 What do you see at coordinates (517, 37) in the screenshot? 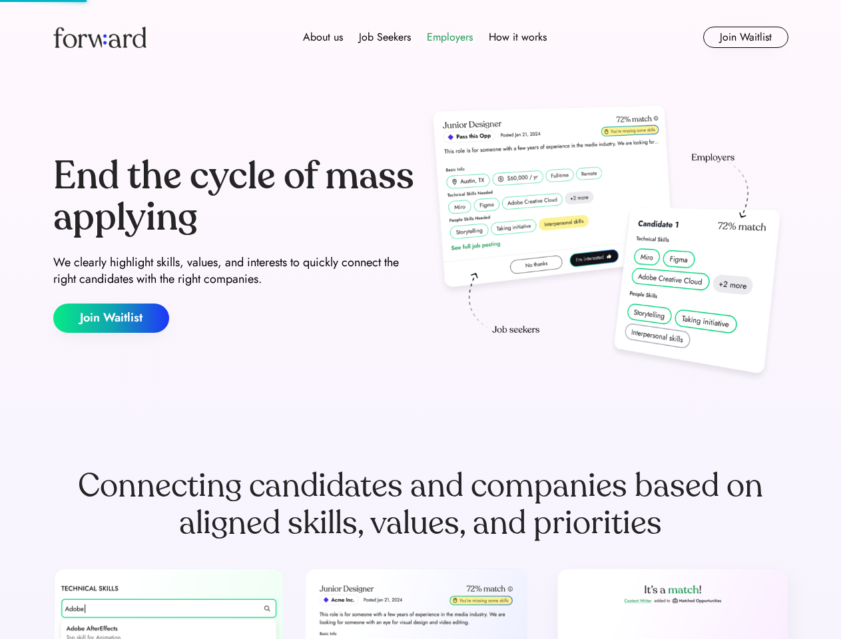
I see `div: How it works` at bounding box center [517, 37].